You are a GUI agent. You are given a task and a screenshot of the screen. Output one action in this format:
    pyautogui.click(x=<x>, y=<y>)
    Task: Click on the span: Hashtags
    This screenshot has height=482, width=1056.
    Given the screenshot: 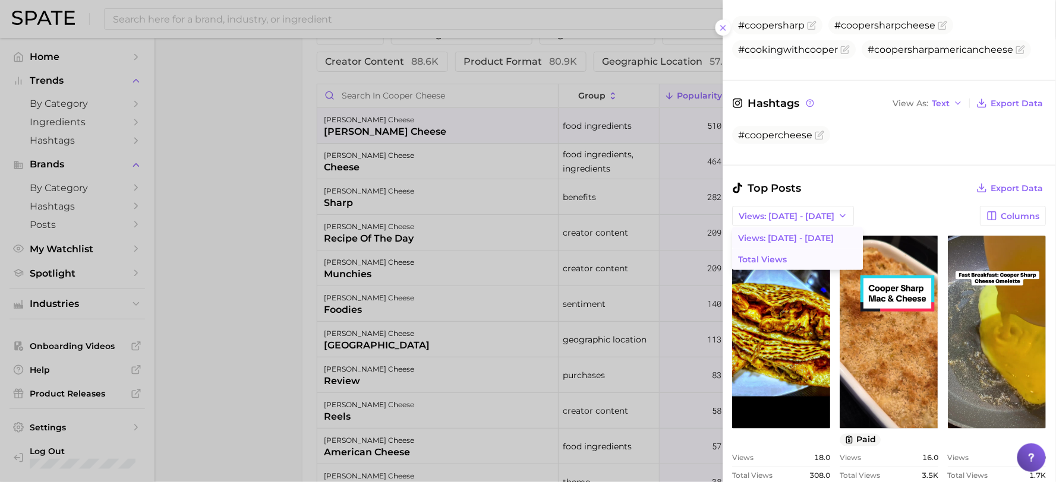 What is the action you would take?
    pyautogui.click(x=774, y=103)
    